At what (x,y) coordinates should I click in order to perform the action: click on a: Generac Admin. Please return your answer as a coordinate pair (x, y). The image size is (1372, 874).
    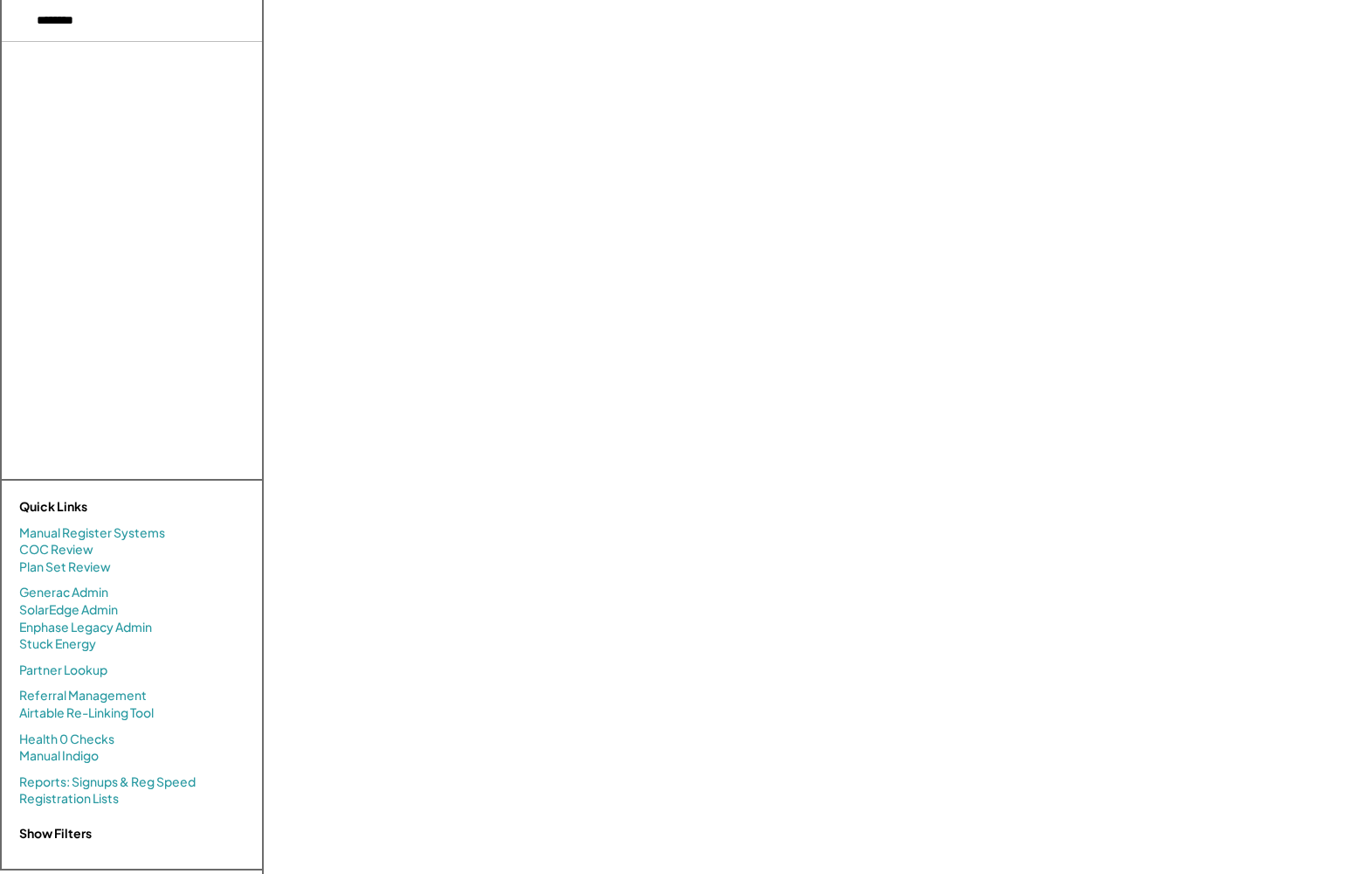
    Looking at the image, I should click on (63, 592).